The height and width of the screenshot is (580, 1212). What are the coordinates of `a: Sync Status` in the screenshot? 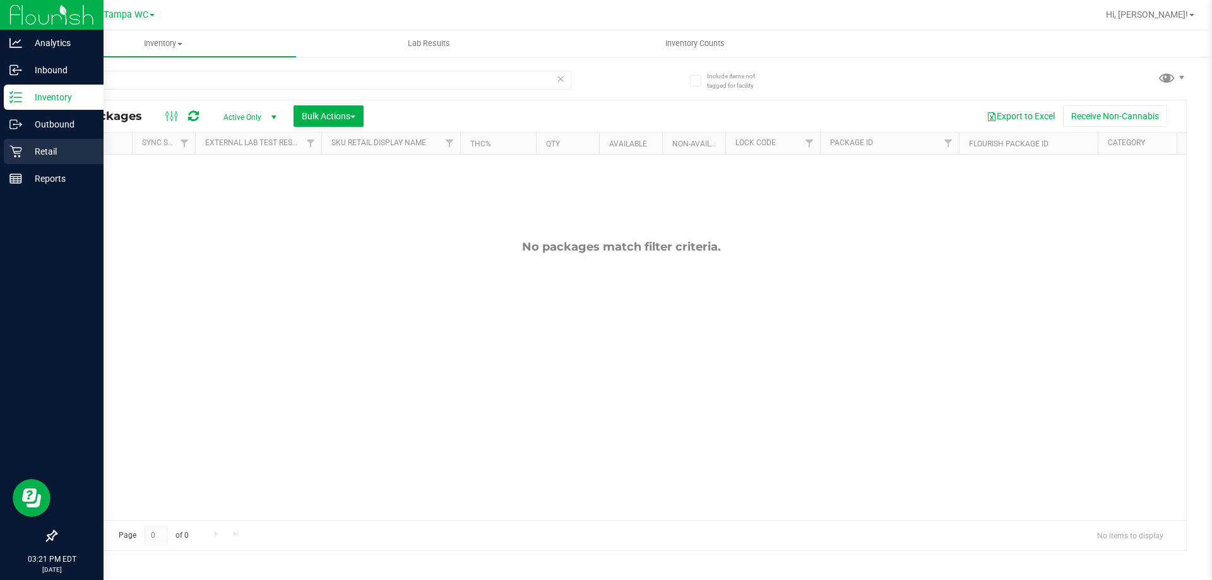 It's located at (166, 143).